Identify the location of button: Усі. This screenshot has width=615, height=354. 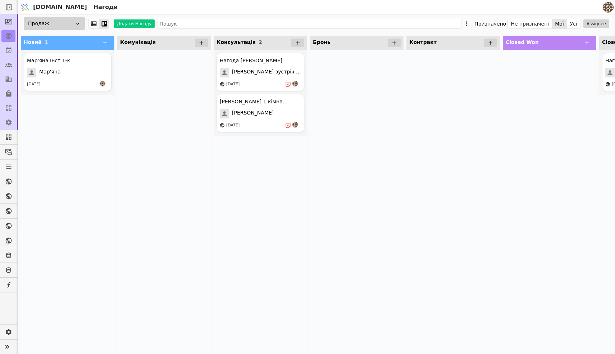
(574, 24).